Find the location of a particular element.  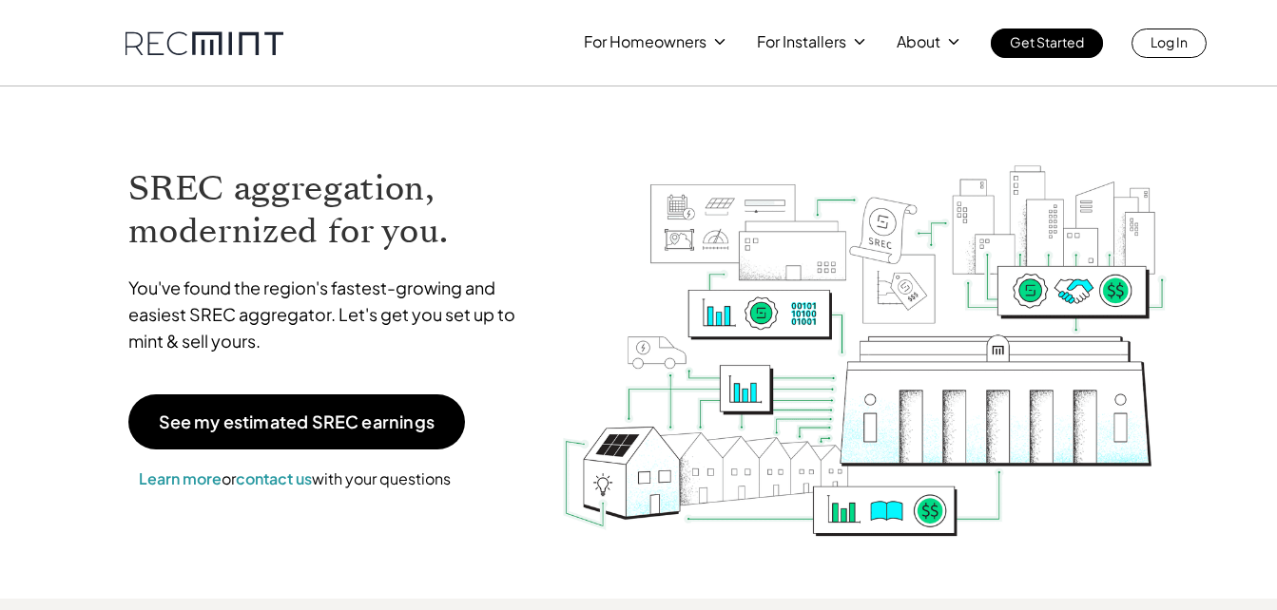

p: You've found the region's fastest-growing and easiest SREC aggregator. Let's get you set up to mi... is located at coordinates (331, 315).